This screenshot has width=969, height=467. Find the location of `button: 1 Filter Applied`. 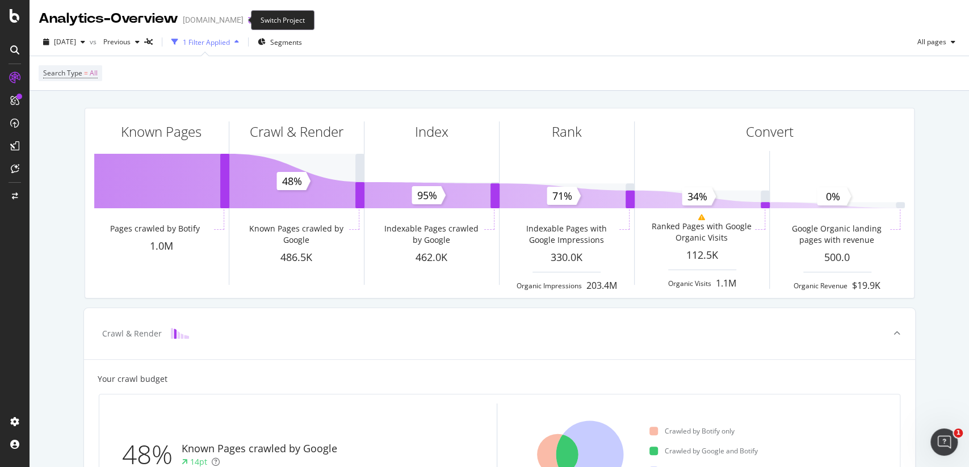

button: 1 Filter Applied is located at coordinates (205, 42).